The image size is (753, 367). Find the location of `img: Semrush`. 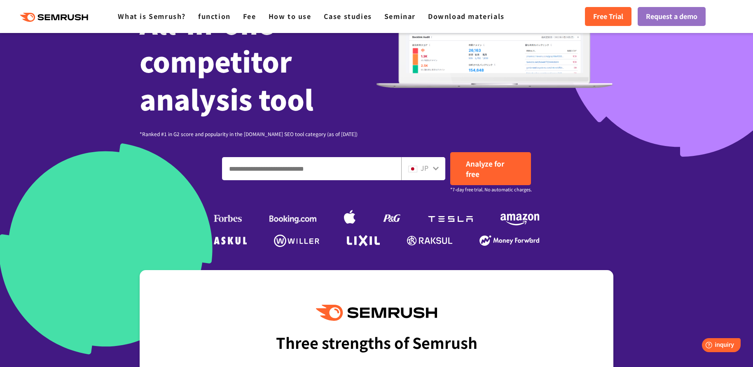

img: Semrush is located at coordinates (376, 312).